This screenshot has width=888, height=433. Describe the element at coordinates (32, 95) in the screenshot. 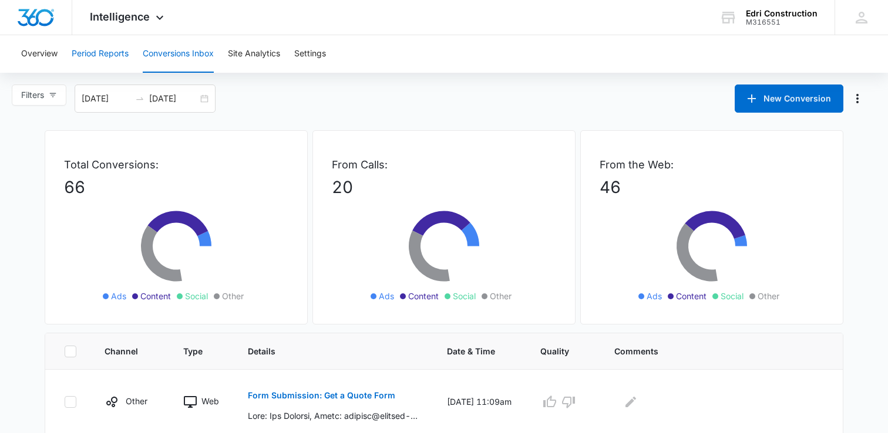

I see `span: Filters` at that location.